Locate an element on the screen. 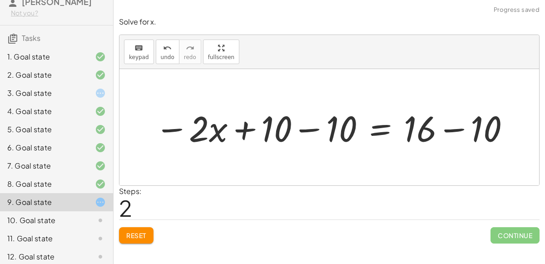  span: 2 is located at coordinates (125, 208).